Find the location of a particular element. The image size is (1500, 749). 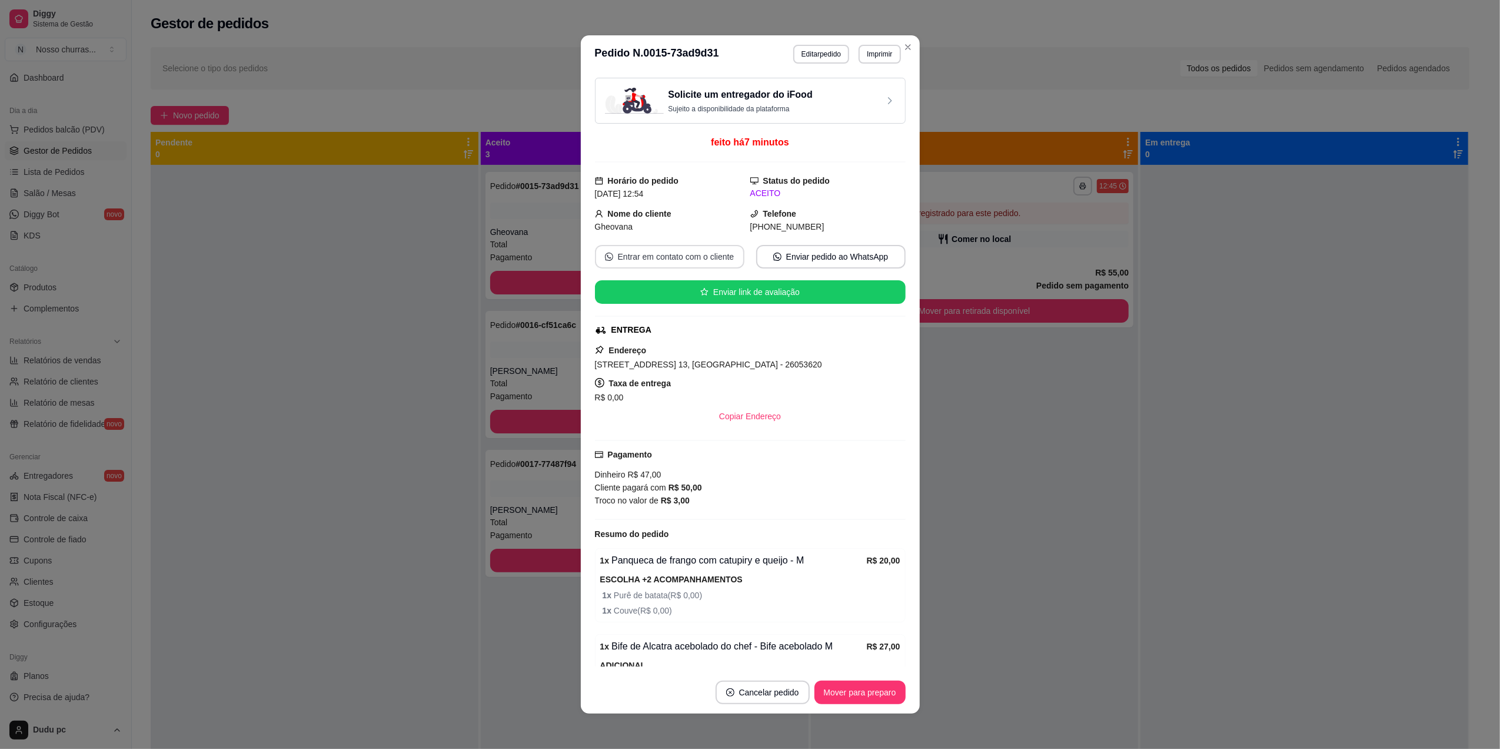

span: Gheovana is located at coordinates (614, 227).